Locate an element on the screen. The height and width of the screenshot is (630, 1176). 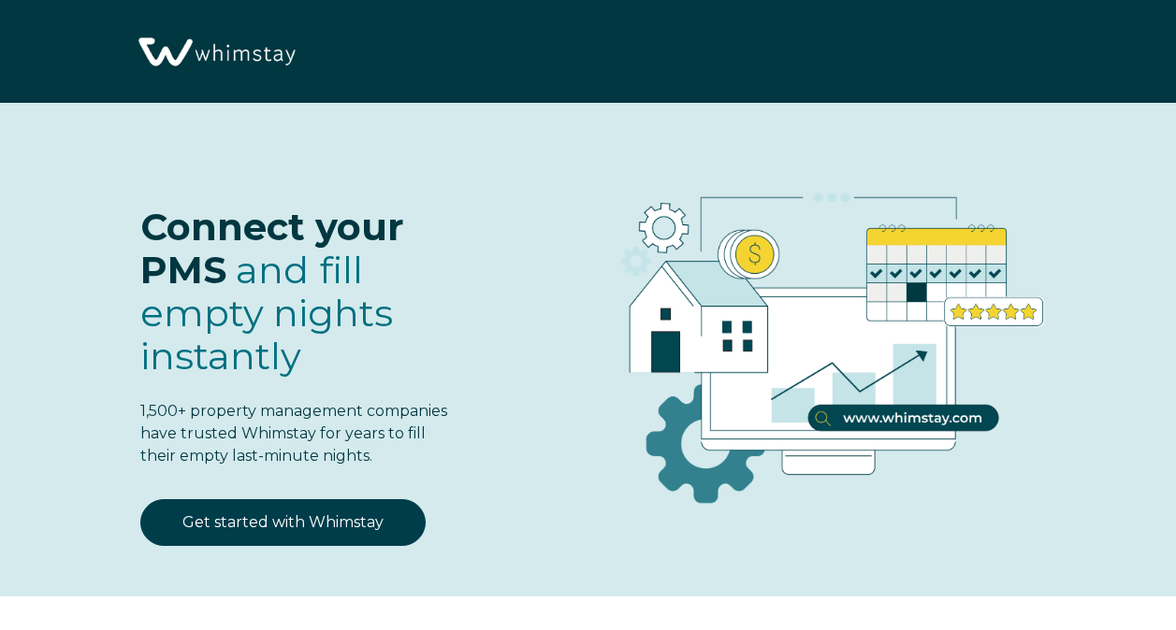
span: Connect your PMS is located at coordinates (272, 248).